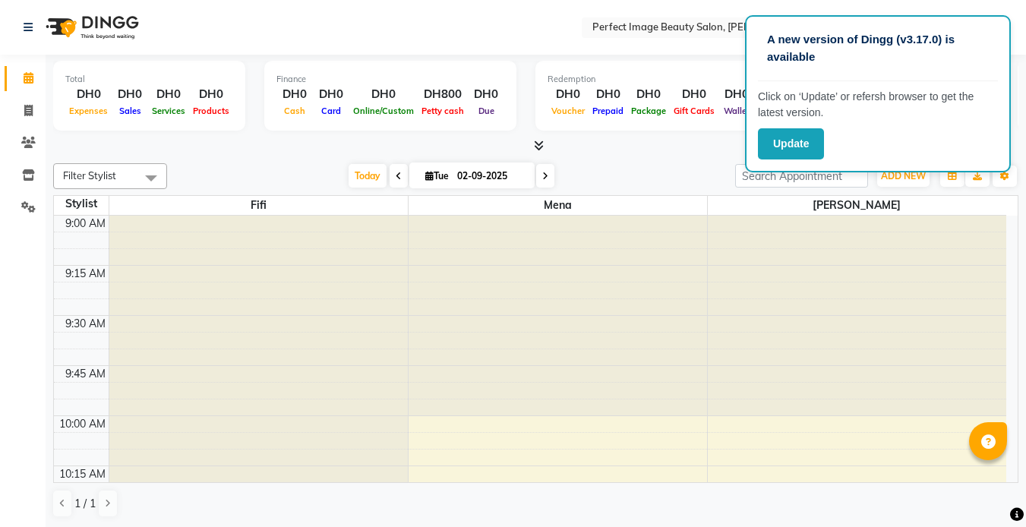  What do you see at coordinates (903, 176) in the screenshot?
I see `button: ADD NEW` at bounding box center [903, 176].